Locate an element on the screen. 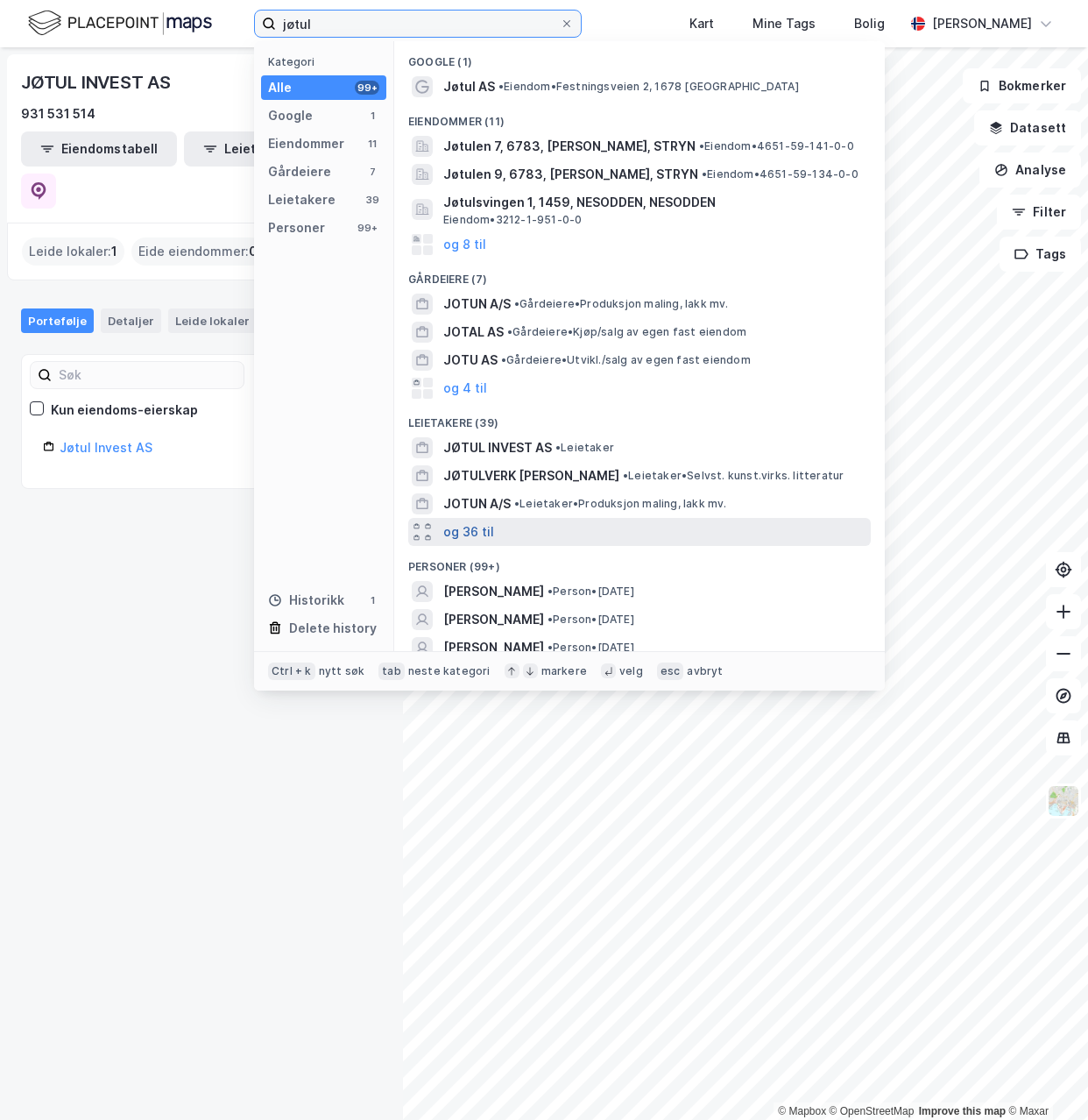 The image size is (1088, 1120). div: Eide eiendommer : is located at coordinates (198, 251).